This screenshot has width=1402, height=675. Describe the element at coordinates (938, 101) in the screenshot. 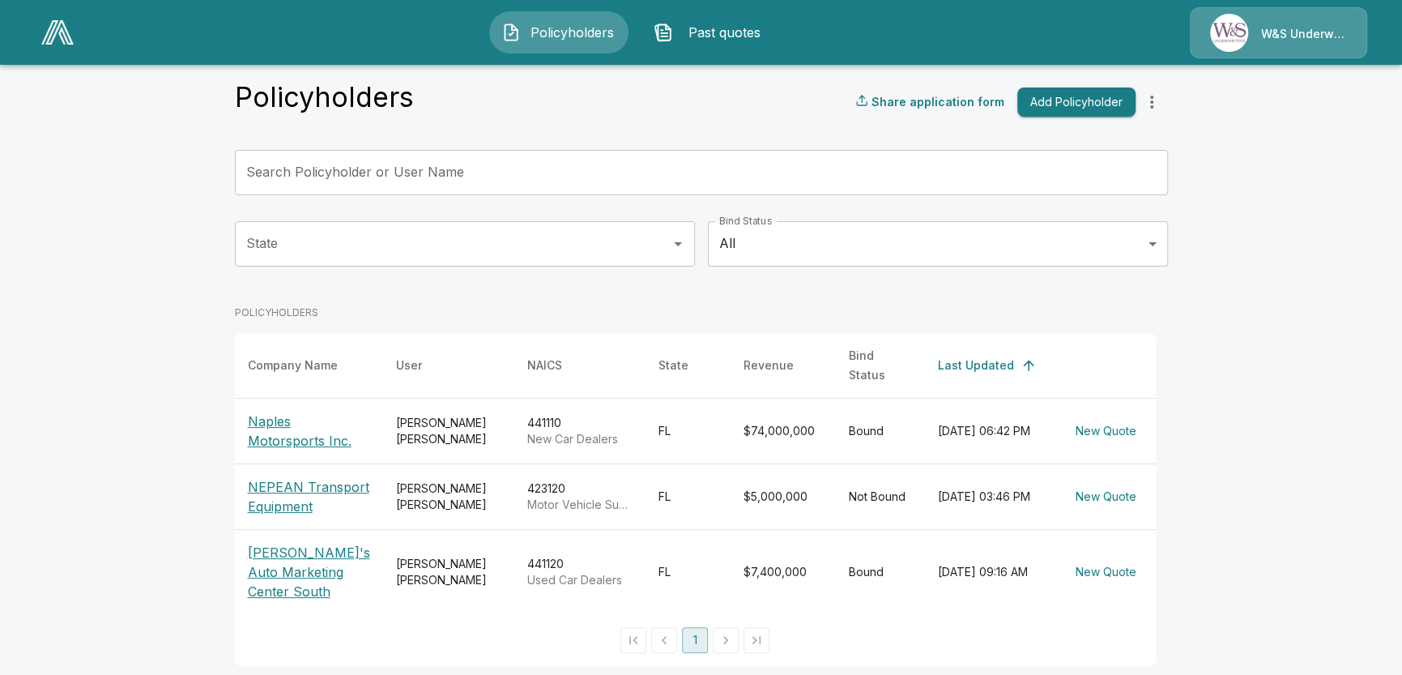

I see `p: Share application form` at that location.